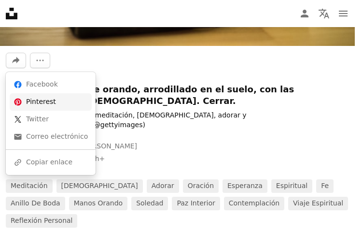 The height and width of the screenshot is (233, 363). What do you see at coordinates (51, 119) in the screenshot?
I see `a: Comparte en Twitter` at bounding box center [51, 119].